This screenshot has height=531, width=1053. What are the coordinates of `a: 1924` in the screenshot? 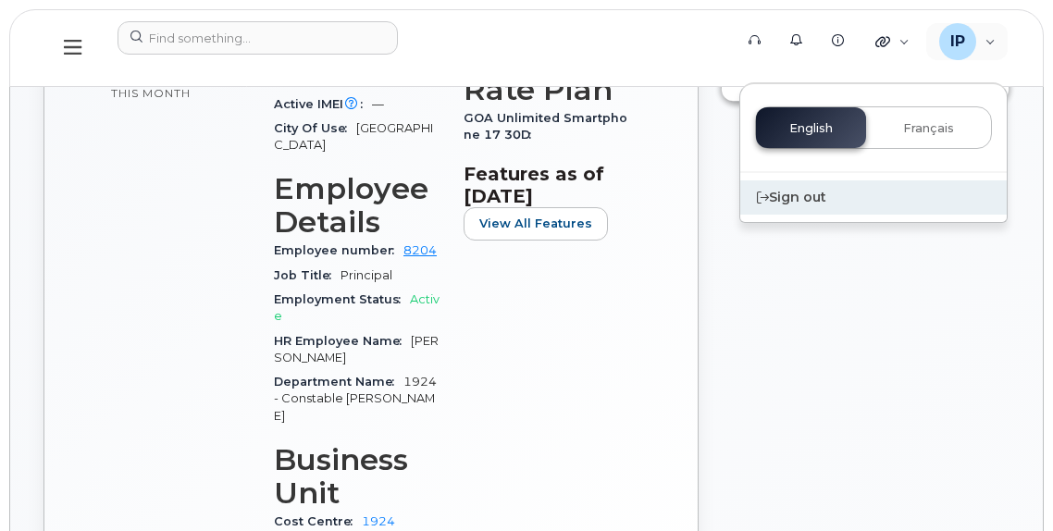 It's located at (378, 521).